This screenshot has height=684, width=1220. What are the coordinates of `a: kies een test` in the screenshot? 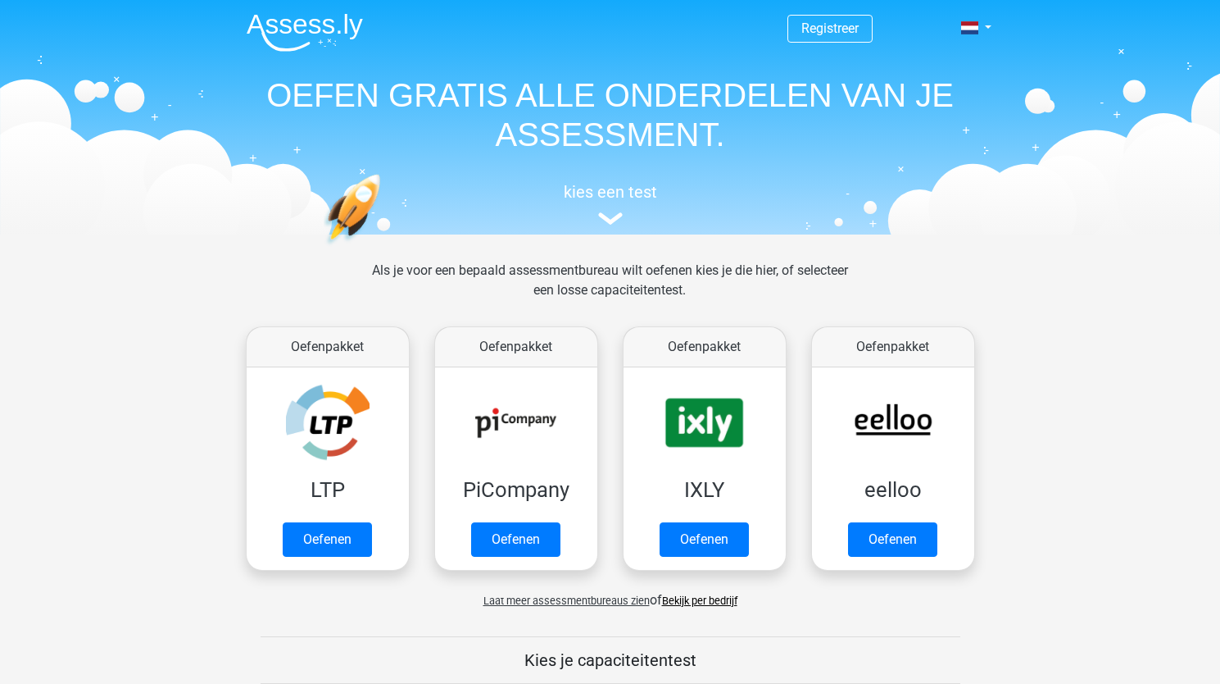 It's located at (611, 203).